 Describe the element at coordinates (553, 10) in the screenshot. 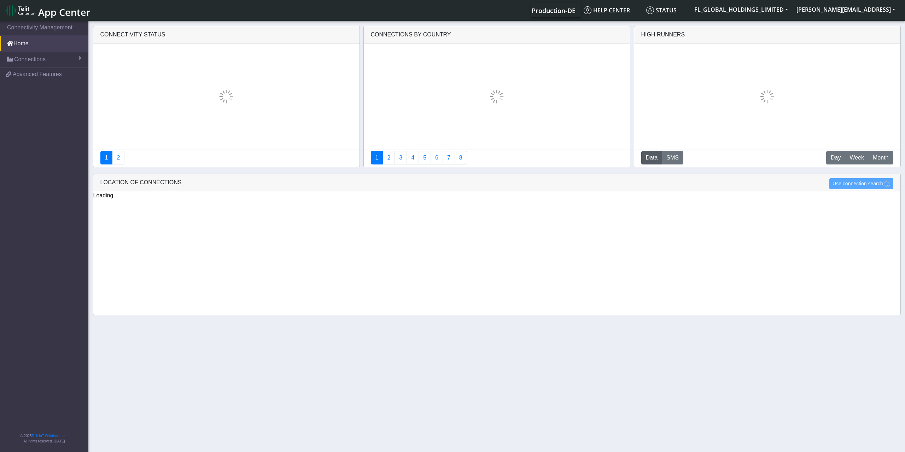

I see `a: Your current platform instance` at that location.